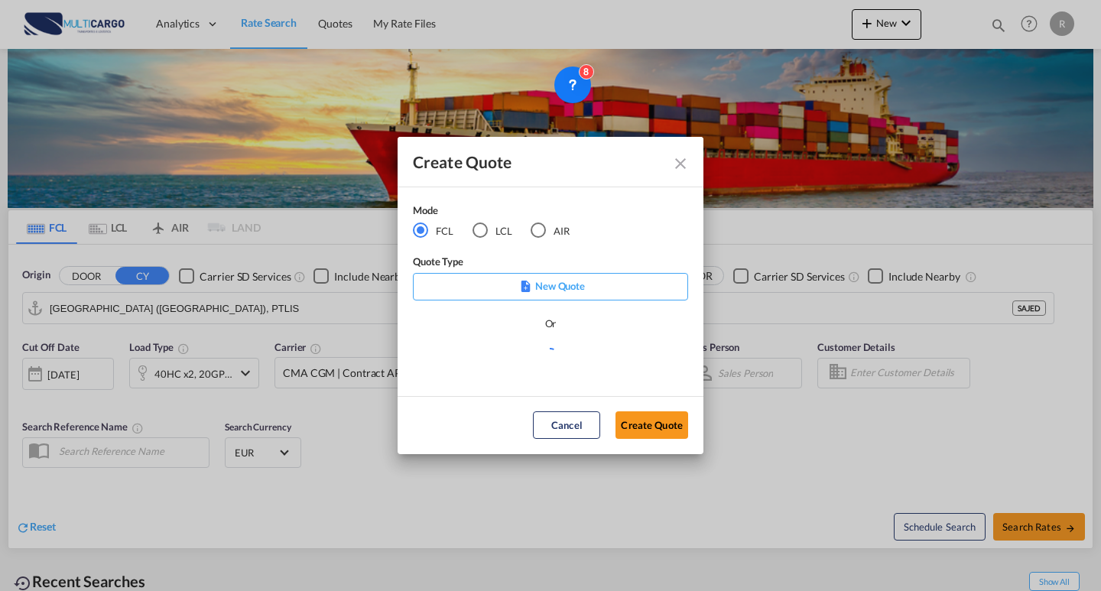 This screenshot has height=591, width=1101. What do you see at coordinates (679, 162) in the screenshot?
I see `button: Close dialog` at bounding box center [679, 162].